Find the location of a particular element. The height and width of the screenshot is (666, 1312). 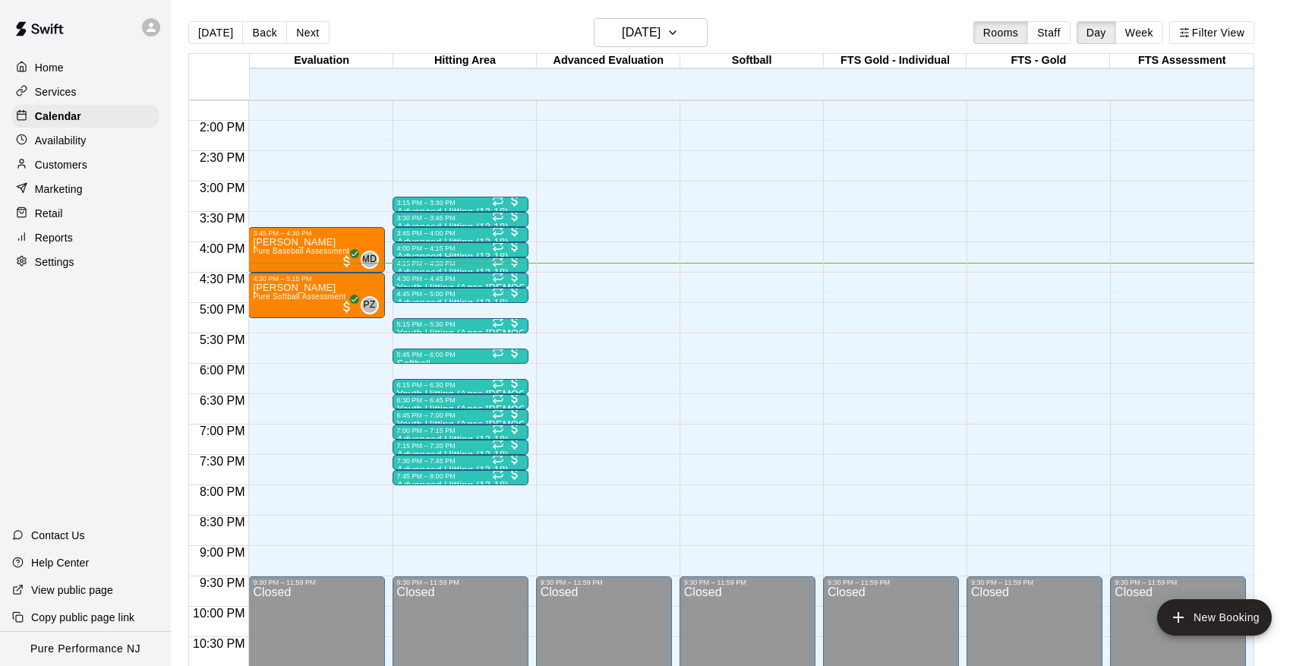

div: Reports is located at coordinates (85, 238).